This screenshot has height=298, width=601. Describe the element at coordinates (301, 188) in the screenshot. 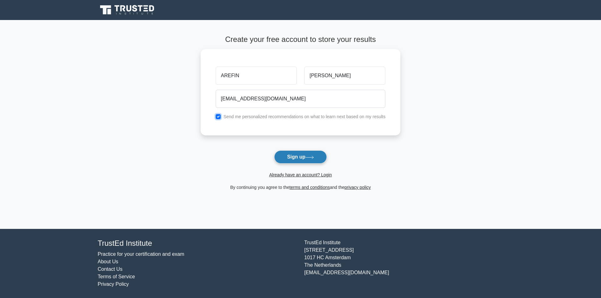

I see `div: By continuing you agree to the and the` at that location.